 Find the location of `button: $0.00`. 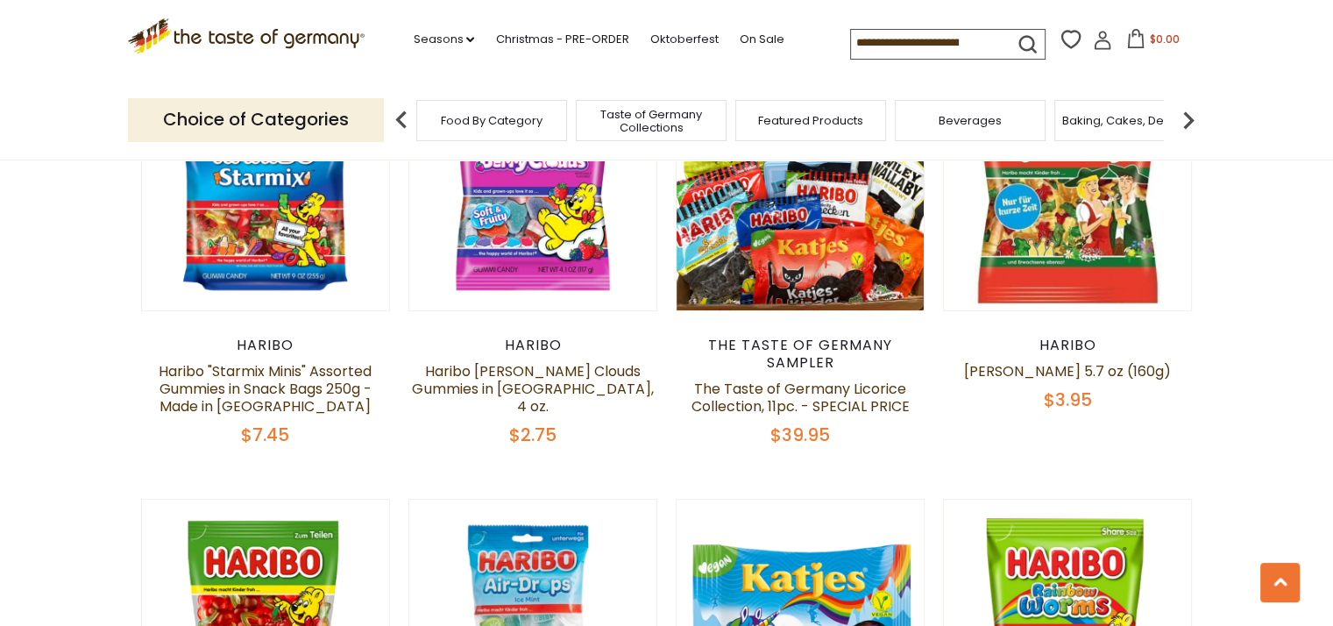

button: $0.00 is located at coordinates (1152, 42).